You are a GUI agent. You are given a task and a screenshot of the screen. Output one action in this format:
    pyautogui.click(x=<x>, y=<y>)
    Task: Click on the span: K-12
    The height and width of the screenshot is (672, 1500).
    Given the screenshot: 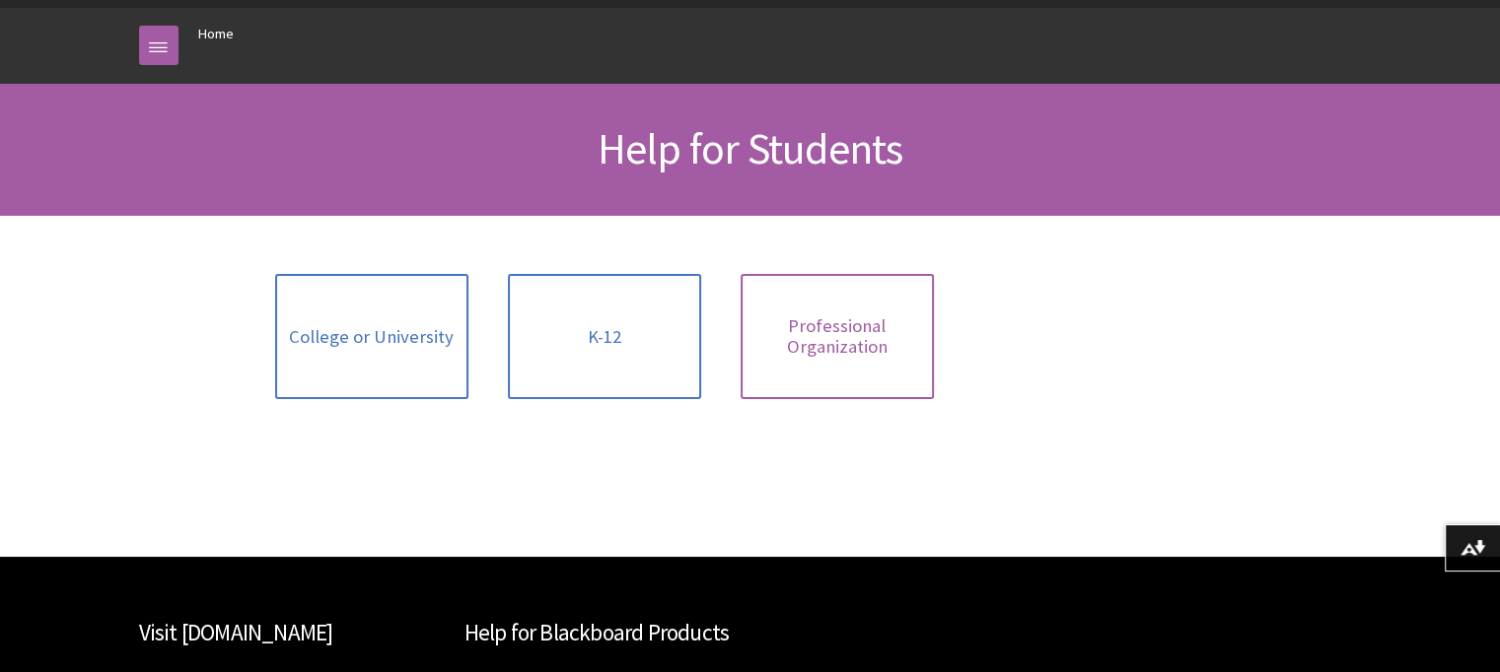 What is the action you would take?
    pyautogui.click(x=604, y=337)
    